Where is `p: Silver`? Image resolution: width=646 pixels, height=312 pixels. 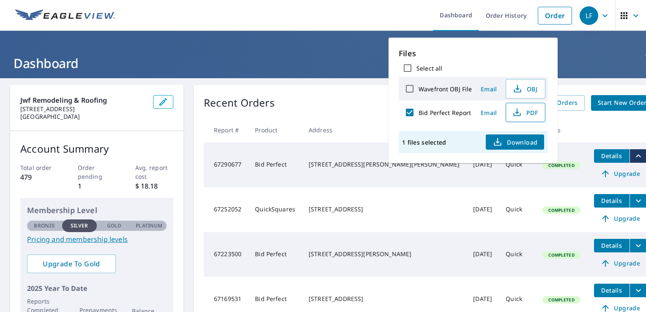
p: Silver is located at coordinates (79, 226).